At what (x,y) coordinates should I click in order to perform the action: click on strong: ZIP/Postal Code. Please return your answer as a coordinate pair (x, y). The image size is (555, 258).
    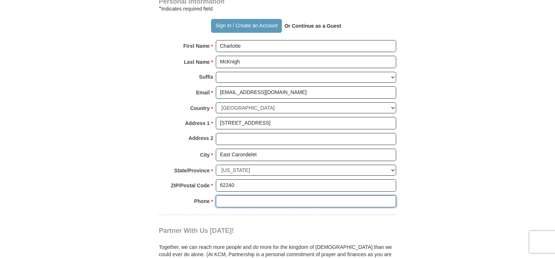
    Looking at the image, I should click on (190, 186).